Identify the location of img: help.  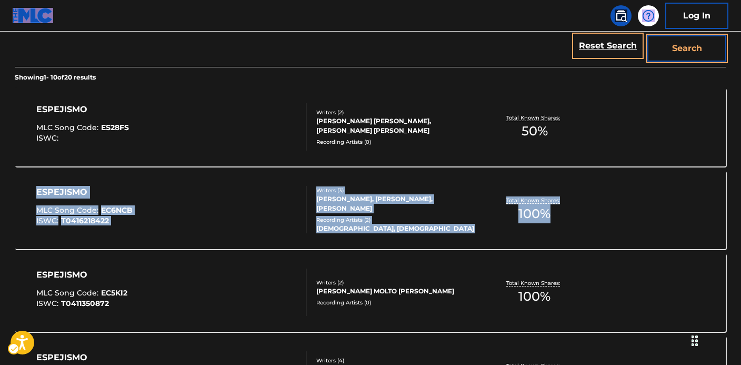
(649, 16).